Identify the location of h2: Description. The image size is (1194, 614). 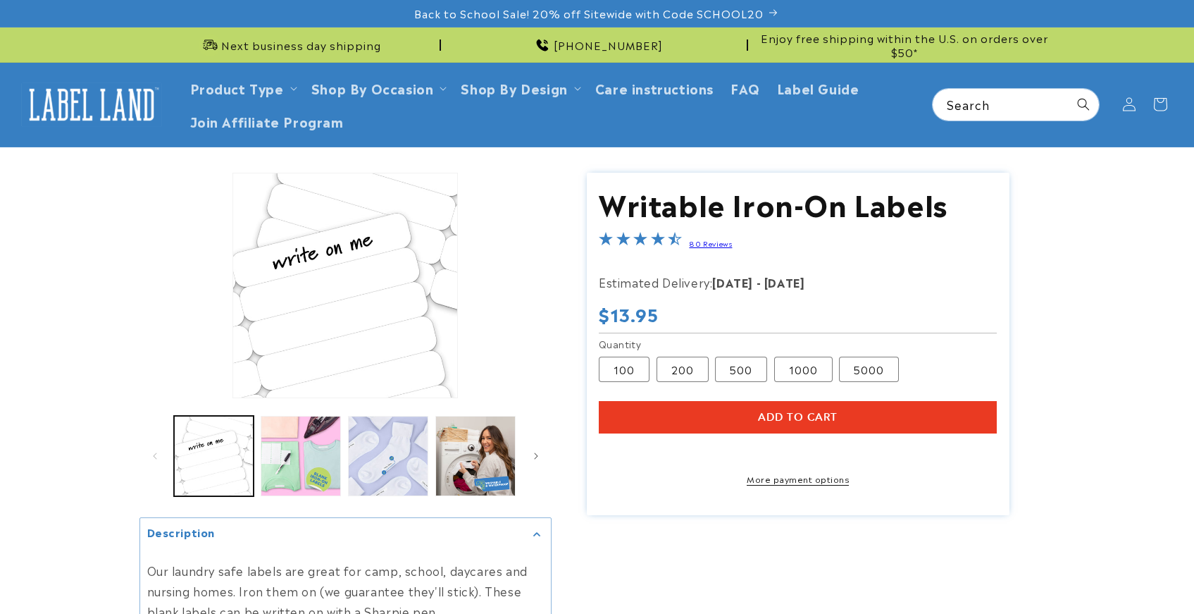
(181, 532).